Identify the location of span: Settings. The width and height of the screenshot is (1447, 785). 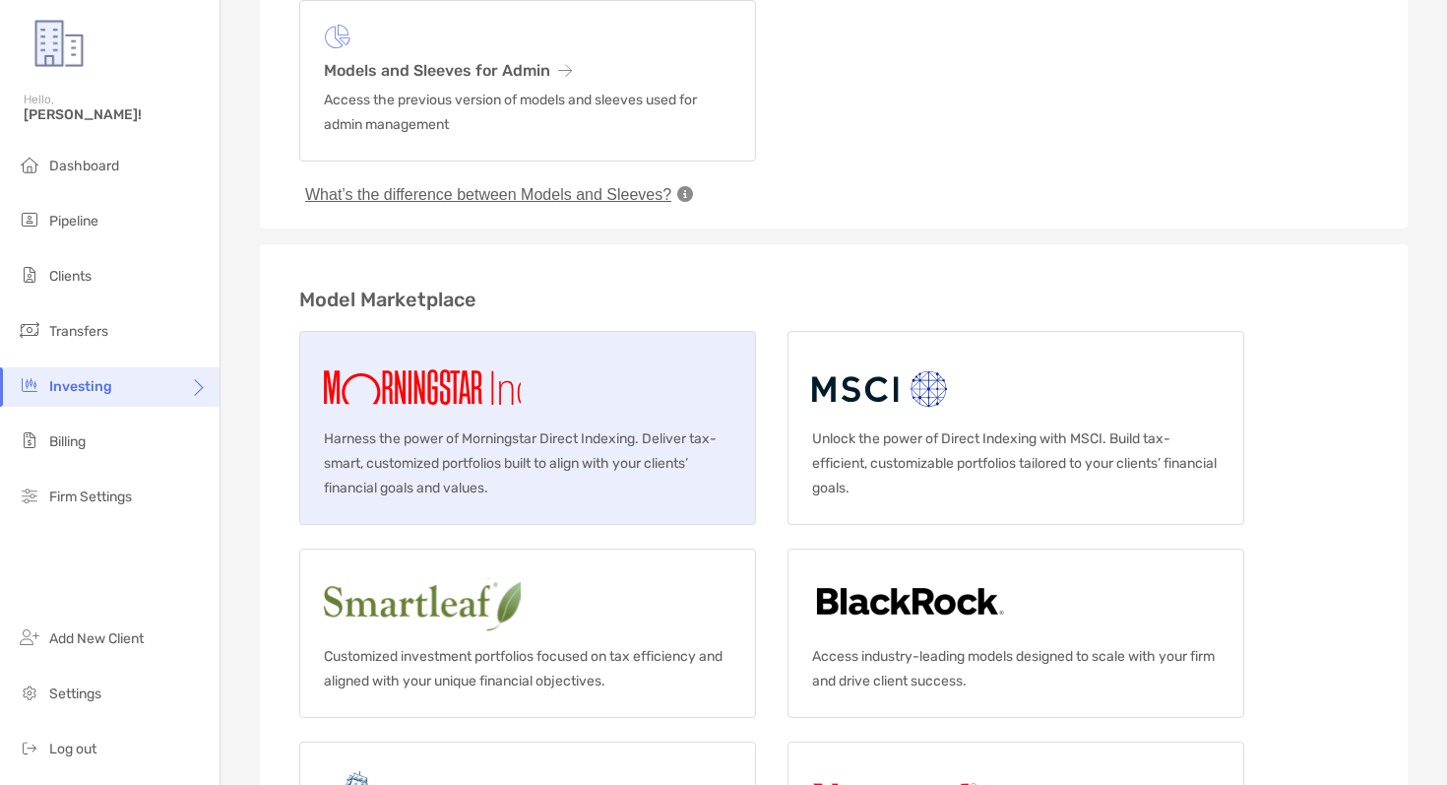
(75, 693).